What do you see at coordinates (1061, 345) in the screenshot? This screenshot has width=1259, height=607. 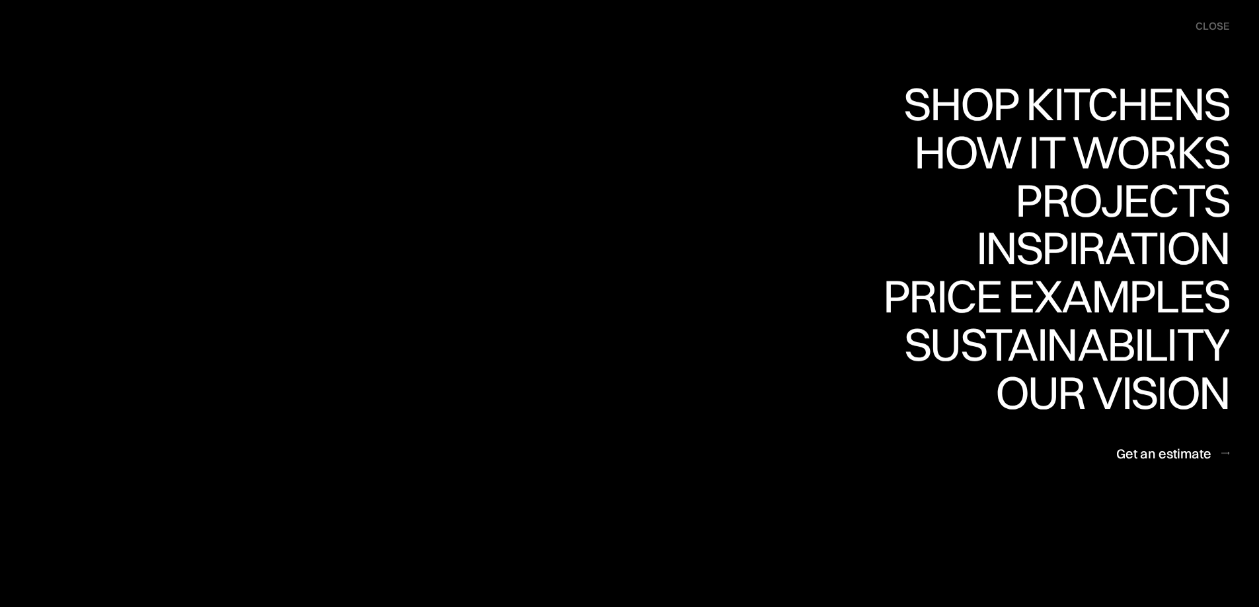 I see `a: SustainabilitySustainability` at bounding box center [1061, 345].